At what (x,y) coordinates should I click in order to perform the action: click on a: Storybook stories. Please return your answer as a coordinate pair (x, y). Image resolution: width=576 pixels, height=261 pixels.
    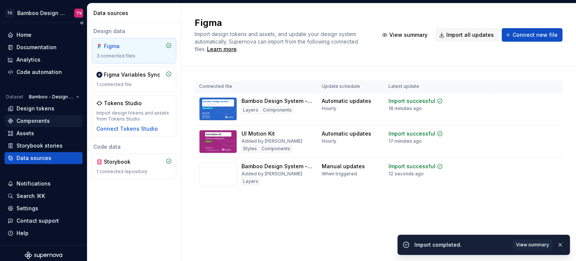
    Looking at the image, I should click on (44, 146).